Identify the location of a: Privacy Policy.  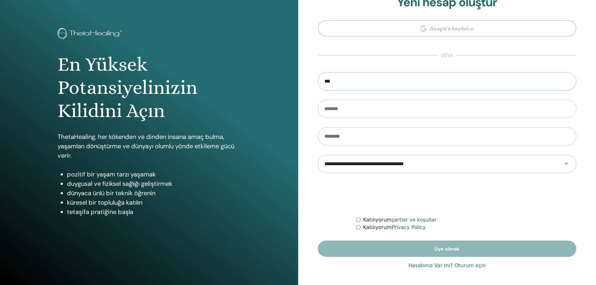
(409, 227).